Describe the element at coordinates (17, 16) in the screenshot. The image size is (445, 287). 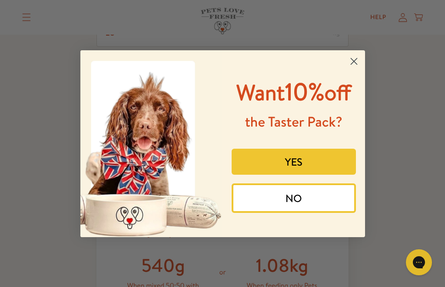
I see `button: Gorgias live chat` at that location.